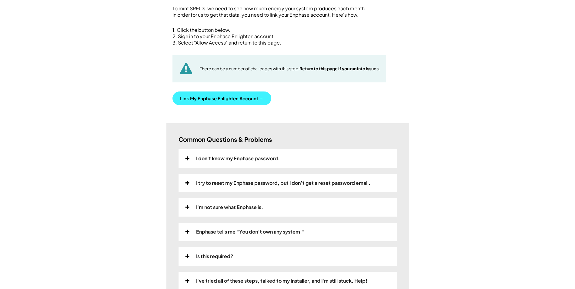 This screenshot has height=289, width=575. Describe the element at coordinates (281, 281) in the screenshot. I see `div: I've tried all of these steps, talked to my installer, and I'm still stuck. Help!` at that location.